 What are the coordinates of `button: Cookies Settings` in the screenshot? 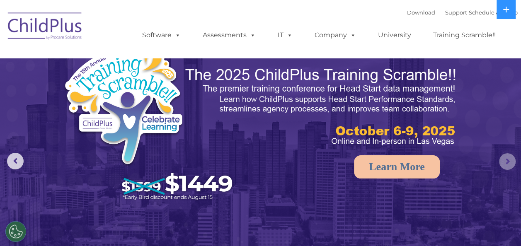 It's located at (16, 232).